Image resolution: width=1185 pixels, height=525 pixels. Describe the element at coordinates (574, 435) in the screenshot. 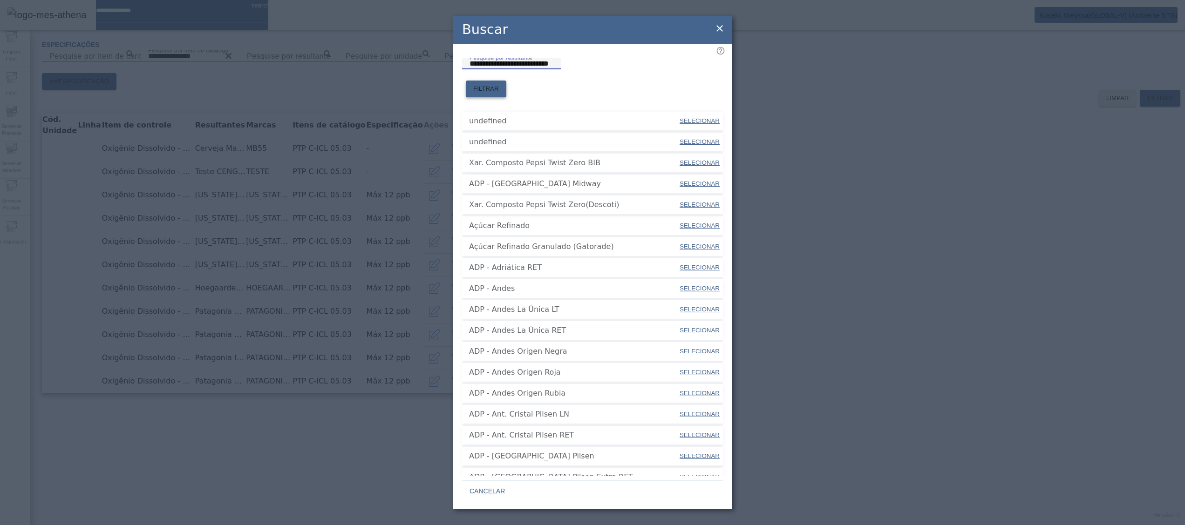

I see `span: ADP - Ant. Cristal Pilsen RET` at that location.